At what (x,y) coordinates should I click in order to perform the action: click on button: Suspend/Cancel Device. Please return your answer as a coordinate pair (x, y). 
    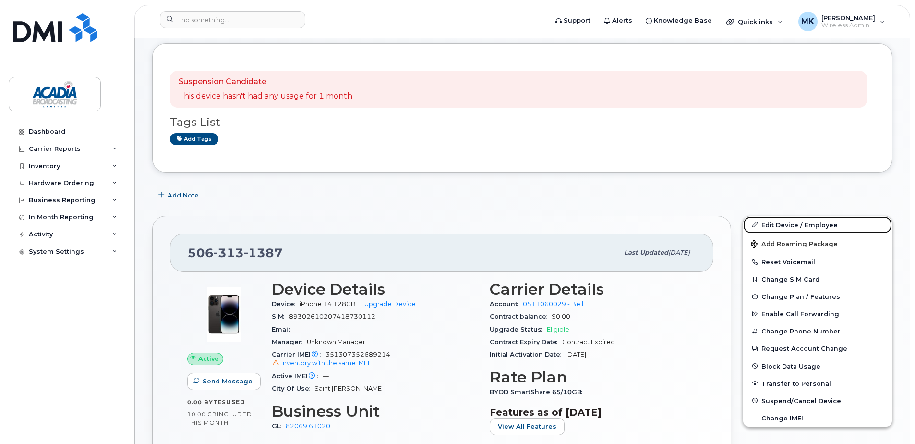
    Looking at the image, I should click on (818, 400).